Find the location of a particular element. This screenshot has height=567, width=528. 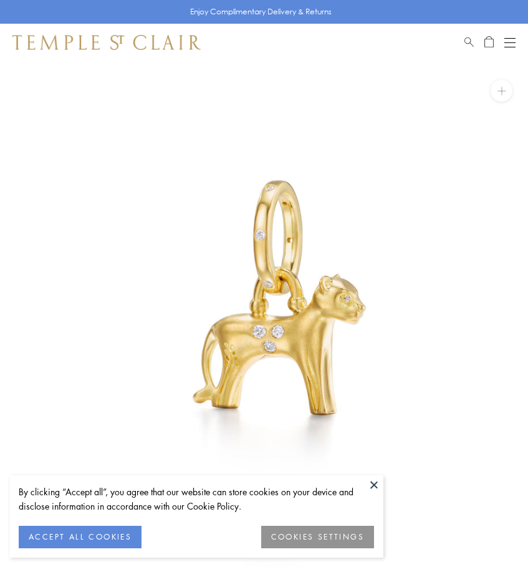

img: Temple St. Clair is located at coordinates (107, 42).